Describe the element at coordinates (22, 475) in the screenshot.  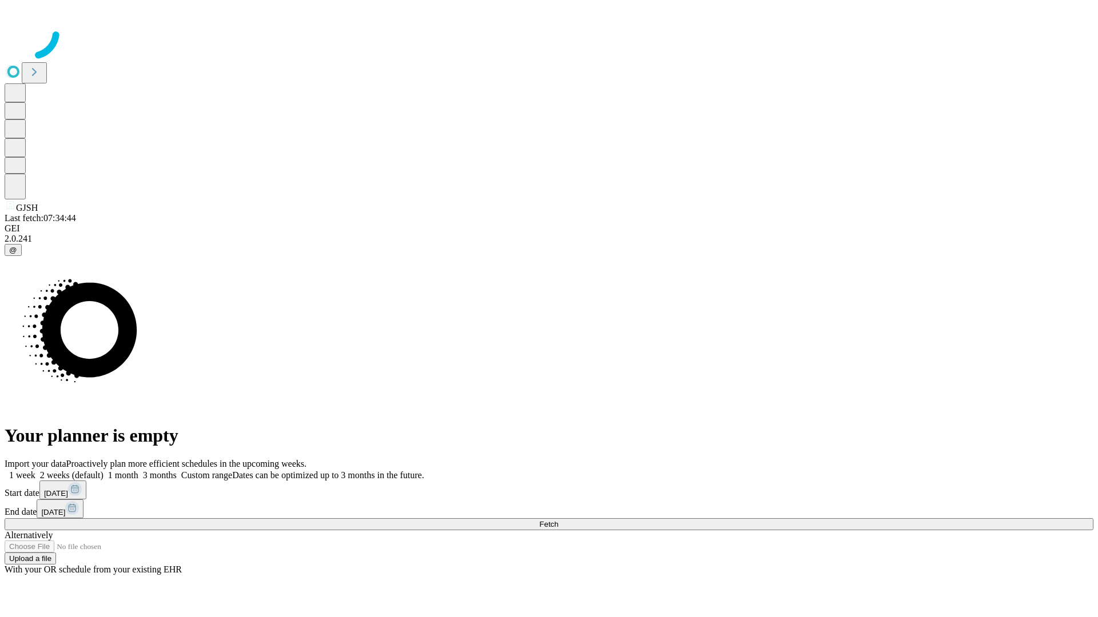
I see `span: 1 week` at that location.